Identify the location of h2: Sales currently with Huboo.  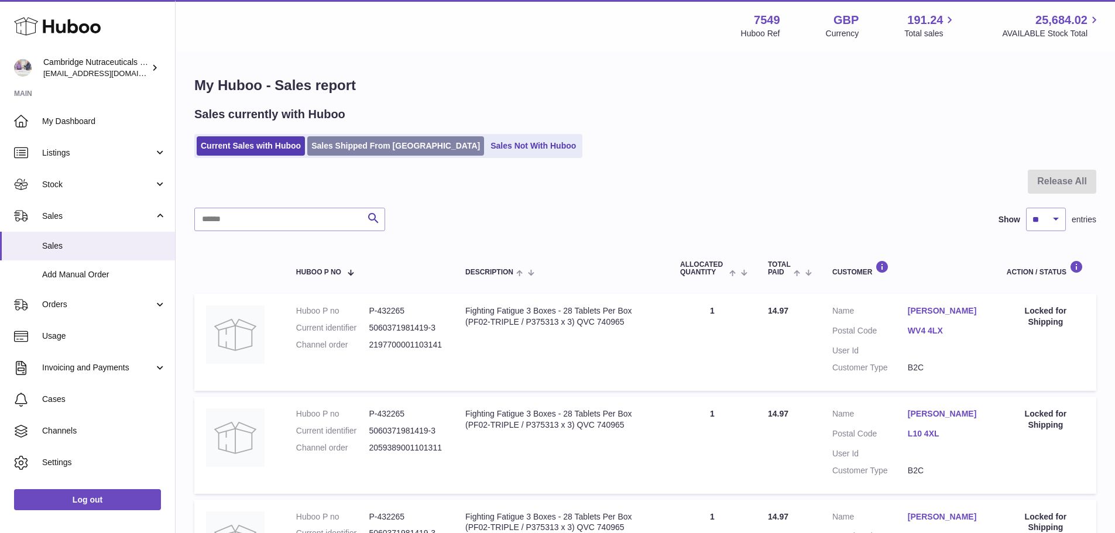
(270, 114).